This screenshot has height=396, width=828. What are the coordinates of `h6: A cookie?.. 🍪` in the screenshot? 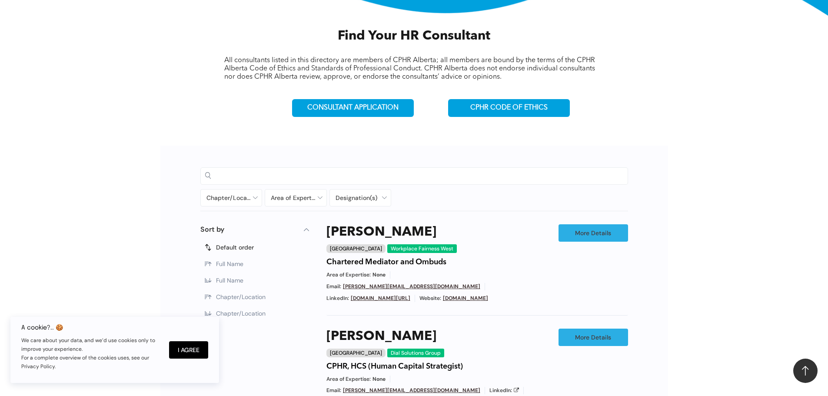 It's located at (91, 327).